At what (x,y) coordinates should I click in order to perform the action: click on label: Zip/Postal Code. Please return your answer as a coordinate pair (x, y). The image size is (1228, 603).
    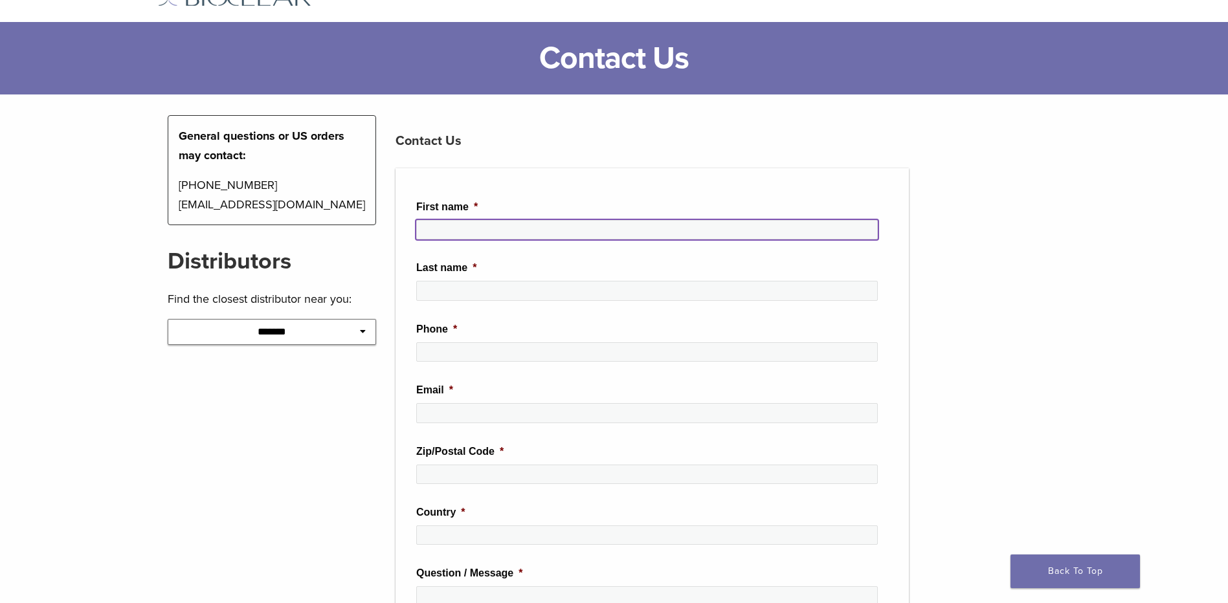
    Looking at the image, I should click on (459, 452).